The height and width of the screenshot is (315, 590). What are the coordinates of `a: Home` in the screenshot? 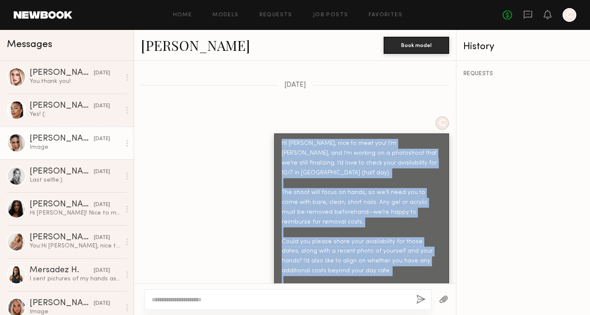 It's located at (182, 15).